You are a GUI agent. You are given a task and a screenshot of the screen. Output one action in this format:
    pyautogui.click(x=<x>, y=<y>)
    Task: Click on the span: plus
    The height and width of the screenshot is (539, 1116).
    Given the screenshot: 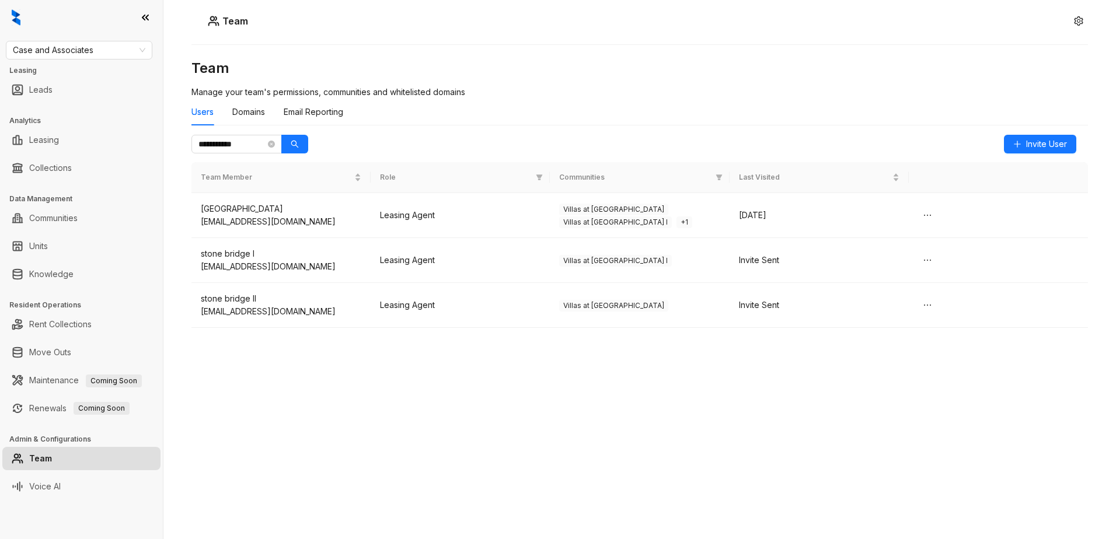 What is the action you would take?
    pyautogui.click(x=1017, y=144)
    